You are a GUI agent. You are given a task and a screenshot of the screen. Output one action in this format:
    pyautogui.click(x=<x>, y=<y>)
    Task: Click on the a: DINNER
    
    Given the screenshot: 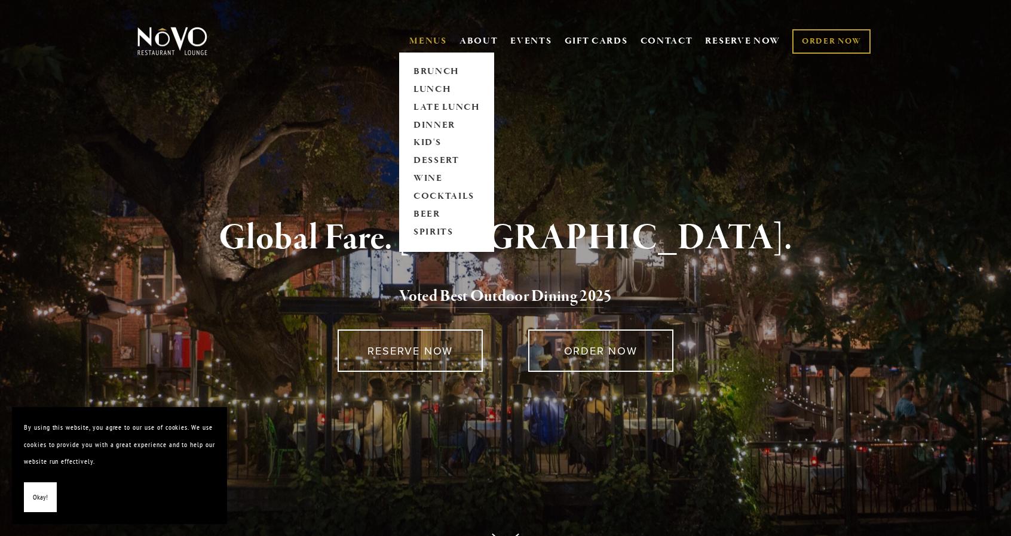 What is the action you would take?
    pyautogui.click(x=446, y=125)
    